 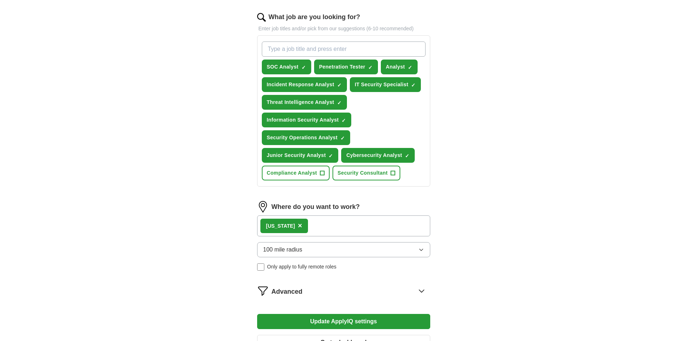 What do you see at coordinates (304, 102) in the screenshot?
I see `button: Threat Intelligence Analyst✓` at bounding box center [304, 102].